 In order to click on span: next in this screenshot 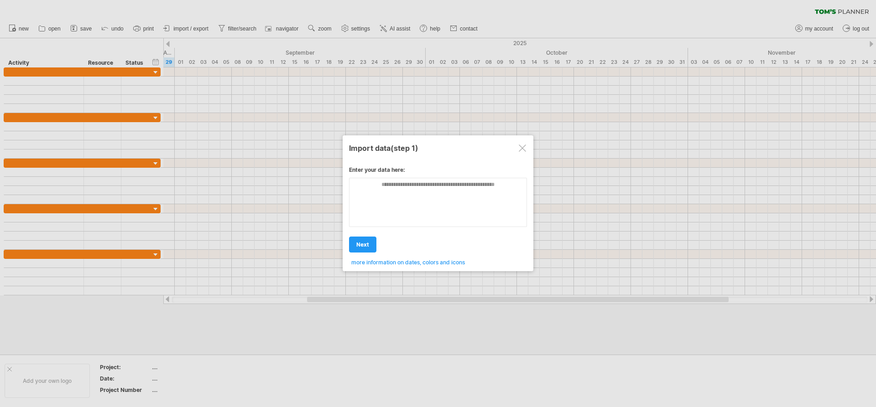, I will do `click(363, 245)`.